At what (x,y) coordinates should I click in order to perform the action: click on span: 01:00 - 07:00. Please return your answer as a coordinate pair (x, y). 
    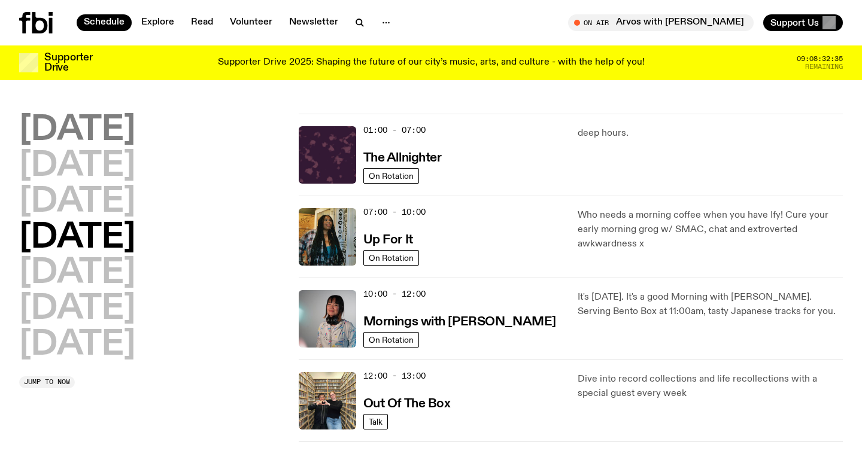
    Looking at the image, I should click on (394, 130).